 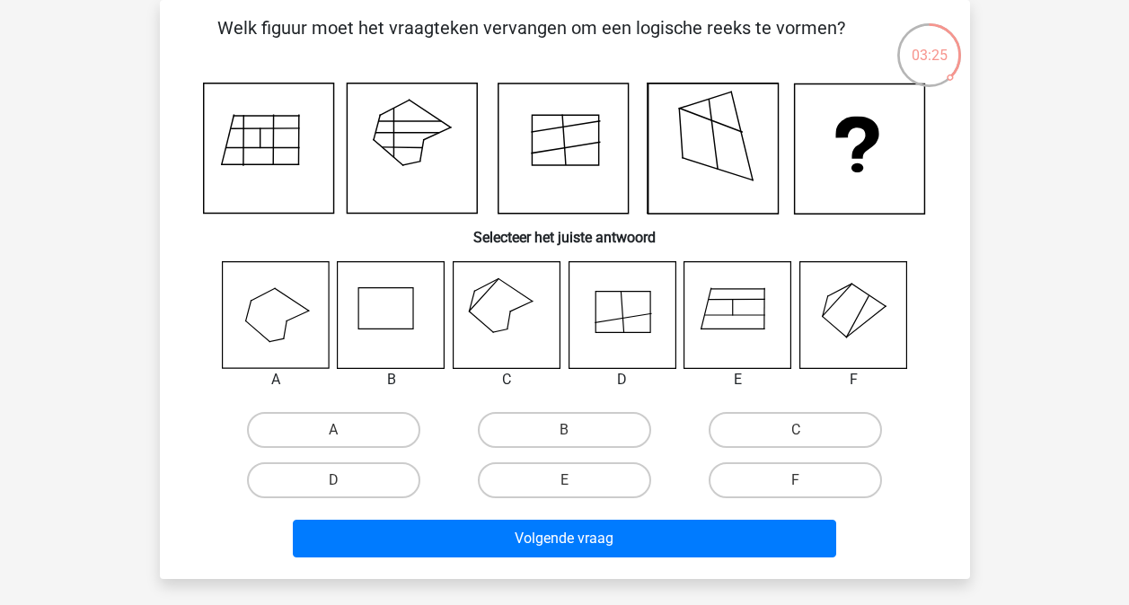 I want to click on p: Welk figuur moet het vraagteken vervangen om een logische reeks te vormen?, so click(x=531, y=41).